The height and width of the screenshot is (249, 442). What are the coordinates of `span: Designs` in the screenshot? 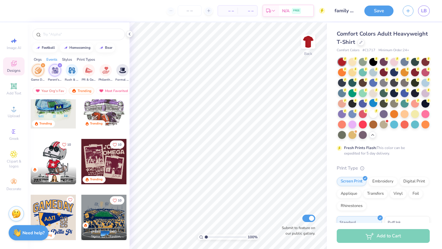 It's located at (14, 71).